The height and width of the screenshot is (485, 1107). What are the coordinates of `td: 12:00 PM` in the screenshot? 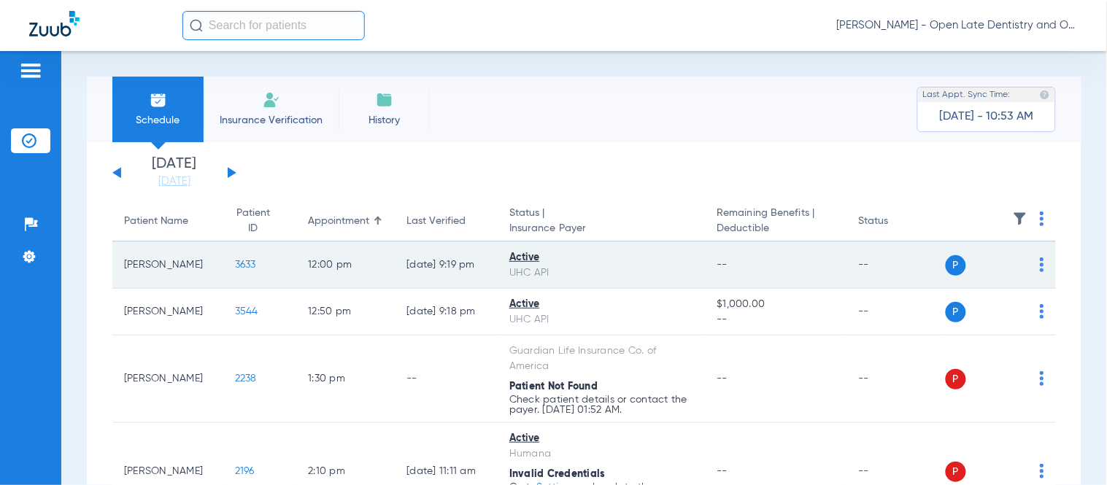 It's located at (345, 266).